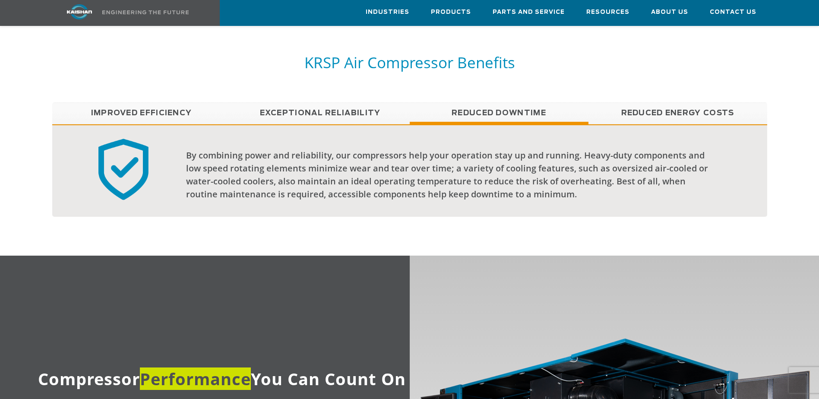 The image size is (819, 399). What do you see at coordinates (387, 12) in the screenshot?
I see `a: Industries` at bounding box center [387, 12].